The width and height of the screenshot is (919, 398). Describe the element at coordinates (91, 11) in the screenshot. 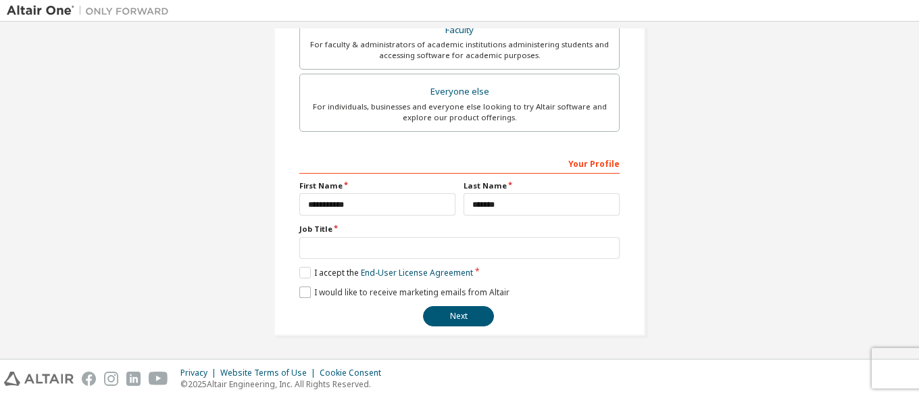

I see `img: Altair One` at that location.